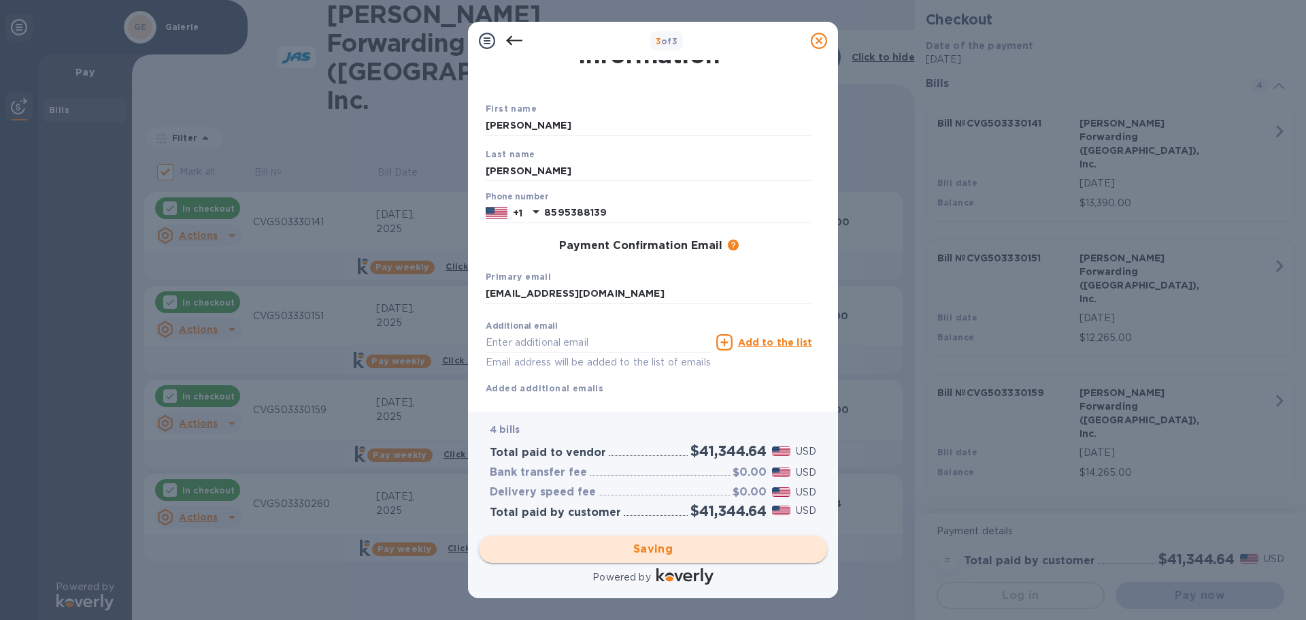  I want to click on b: First name, so click(511, 108).